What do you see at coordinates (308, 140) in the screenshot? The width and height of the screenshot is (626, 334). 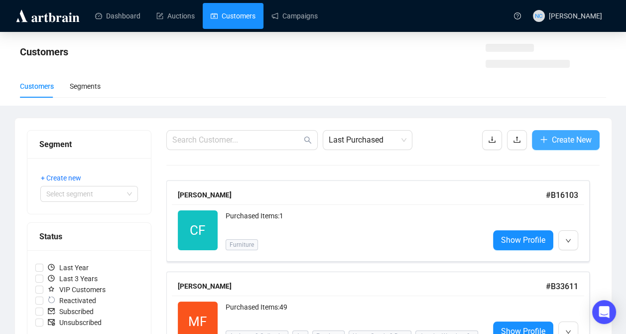 I see `span: search` at bounding box center [308, 140].